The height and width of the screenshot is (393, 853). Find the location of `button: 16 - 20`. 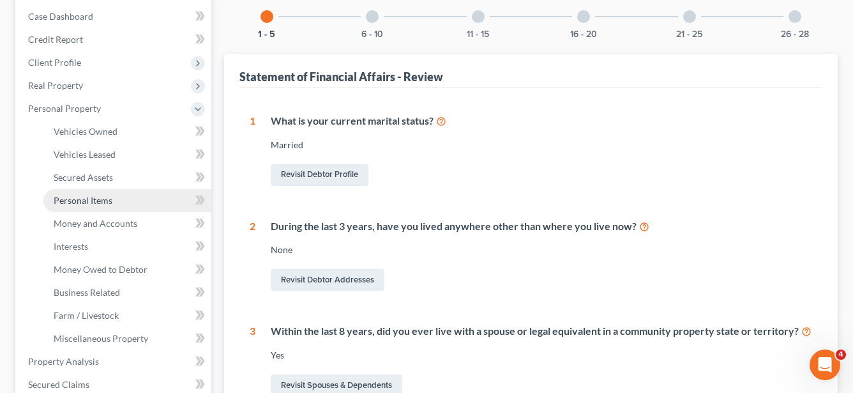

button: 16 - 20 is located at coordinates (584, 34).